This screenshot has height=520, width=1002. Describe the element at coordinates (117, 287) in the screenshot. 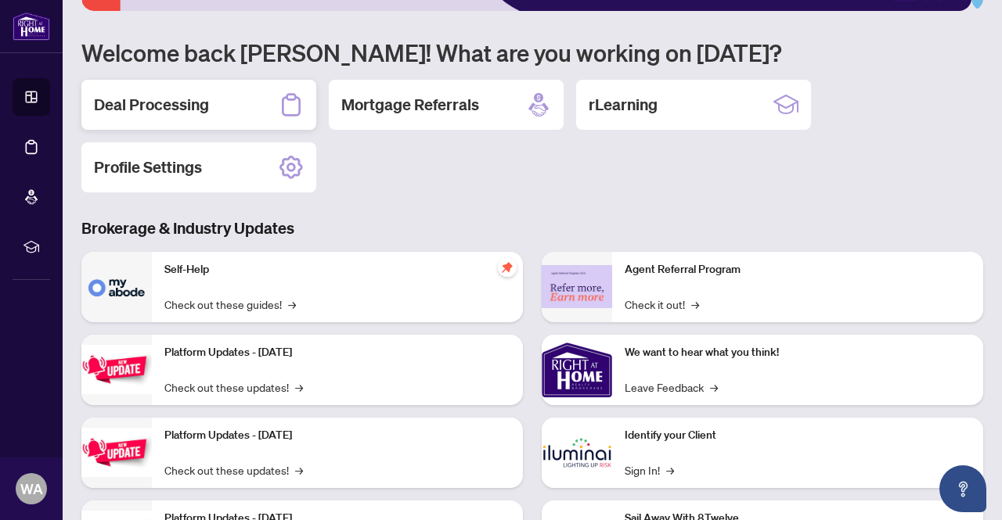

I see `img: Self-Help` at that location.